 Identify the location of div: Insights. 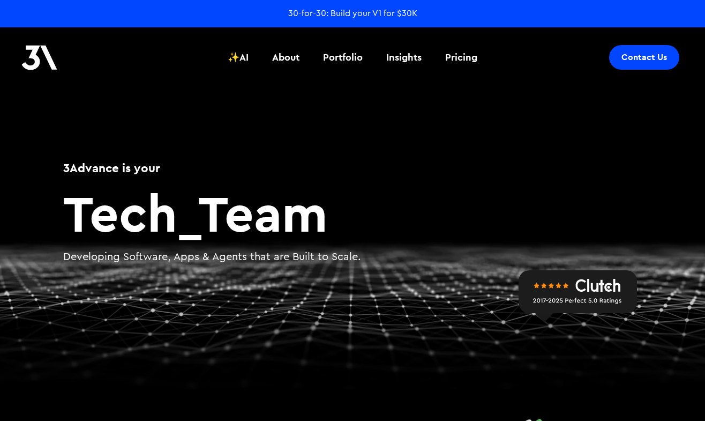
(404, 57).